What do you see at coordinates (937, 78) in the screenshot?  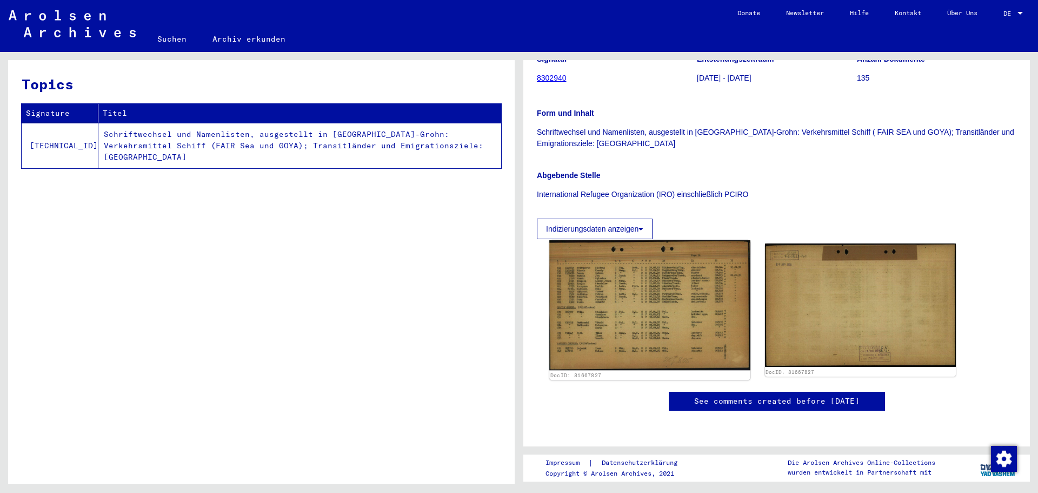 I see `p: 135` at bounding box center [937, 78].